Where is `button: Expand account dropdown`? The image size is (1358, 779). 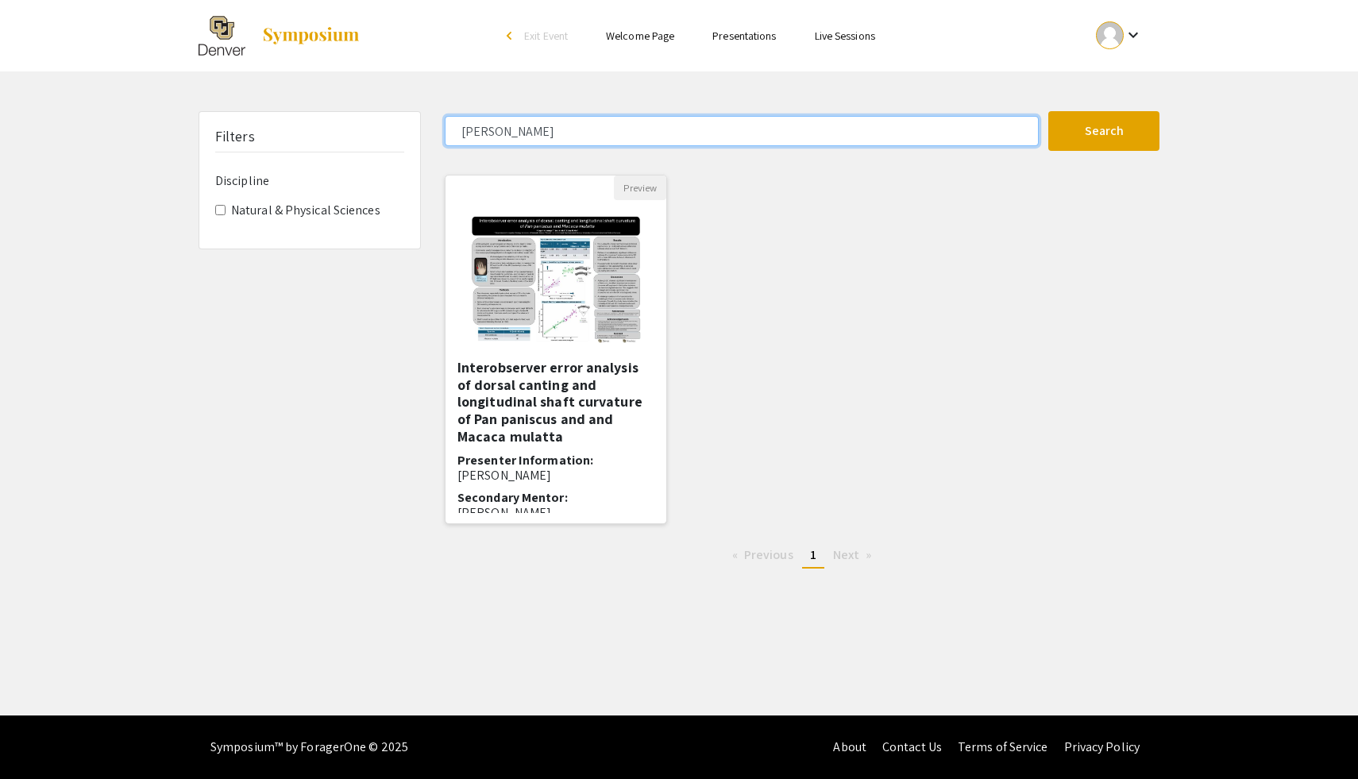 button: Expand account dropdown is located at coordinates (1119, 35).